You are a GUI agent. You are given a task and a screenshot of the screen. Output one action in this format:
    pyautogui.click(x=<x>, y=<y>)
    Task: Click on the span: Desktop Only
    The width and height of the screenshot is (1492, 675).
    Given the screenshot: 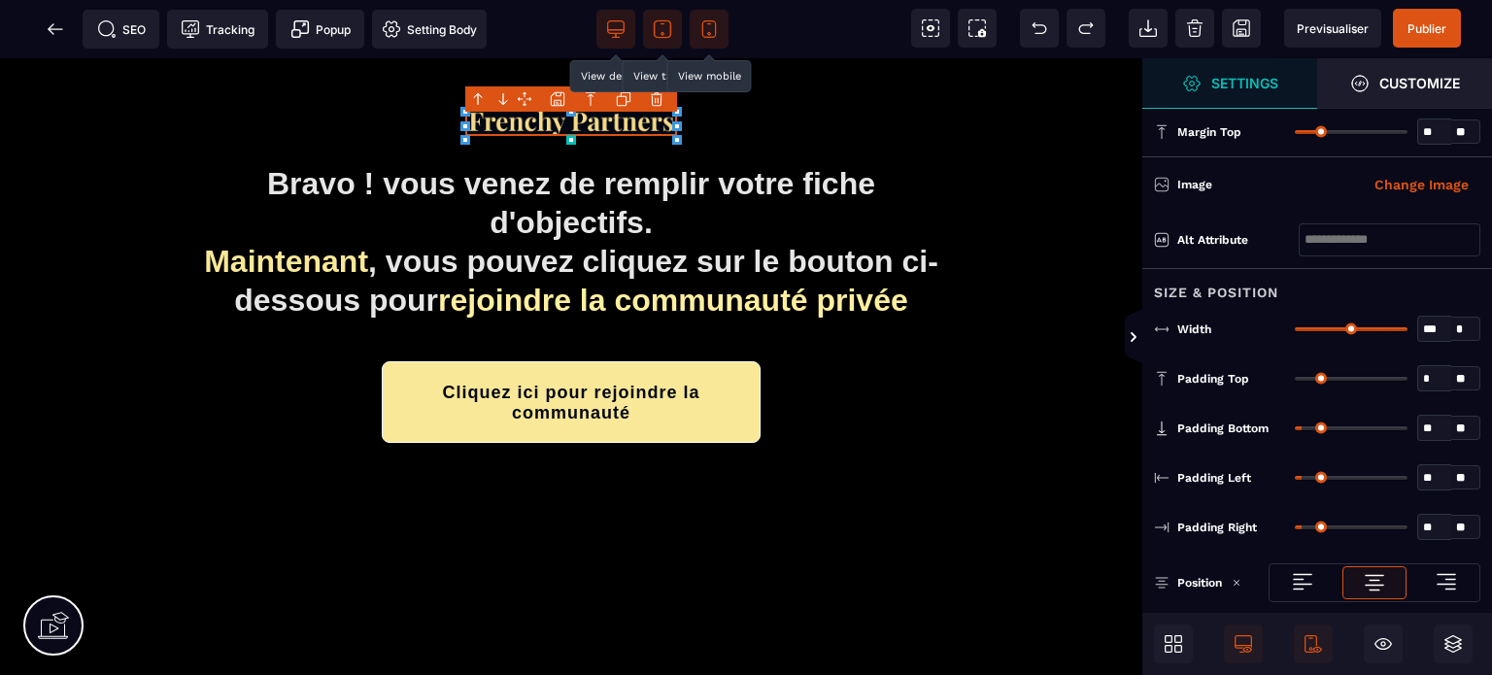 What is the action you would take?
    pyautogui.click(x=1243, y=644)
    